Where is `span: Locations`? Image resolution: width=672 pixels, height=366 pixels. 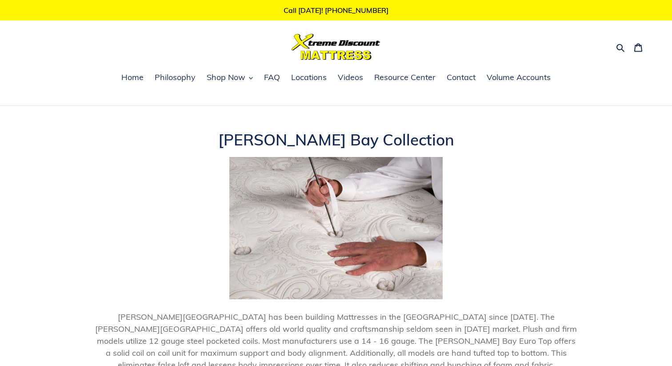
span: Locations is located at coordinates (309, 77).